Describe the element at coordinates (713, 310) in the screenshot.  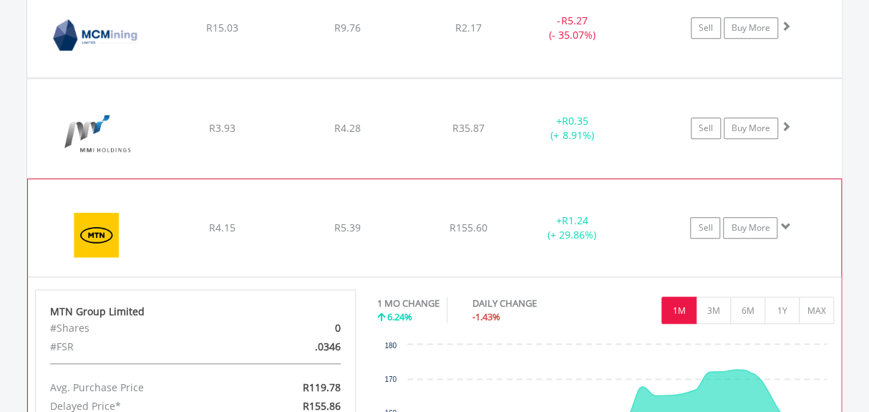
I see `button: 3M` at that location.